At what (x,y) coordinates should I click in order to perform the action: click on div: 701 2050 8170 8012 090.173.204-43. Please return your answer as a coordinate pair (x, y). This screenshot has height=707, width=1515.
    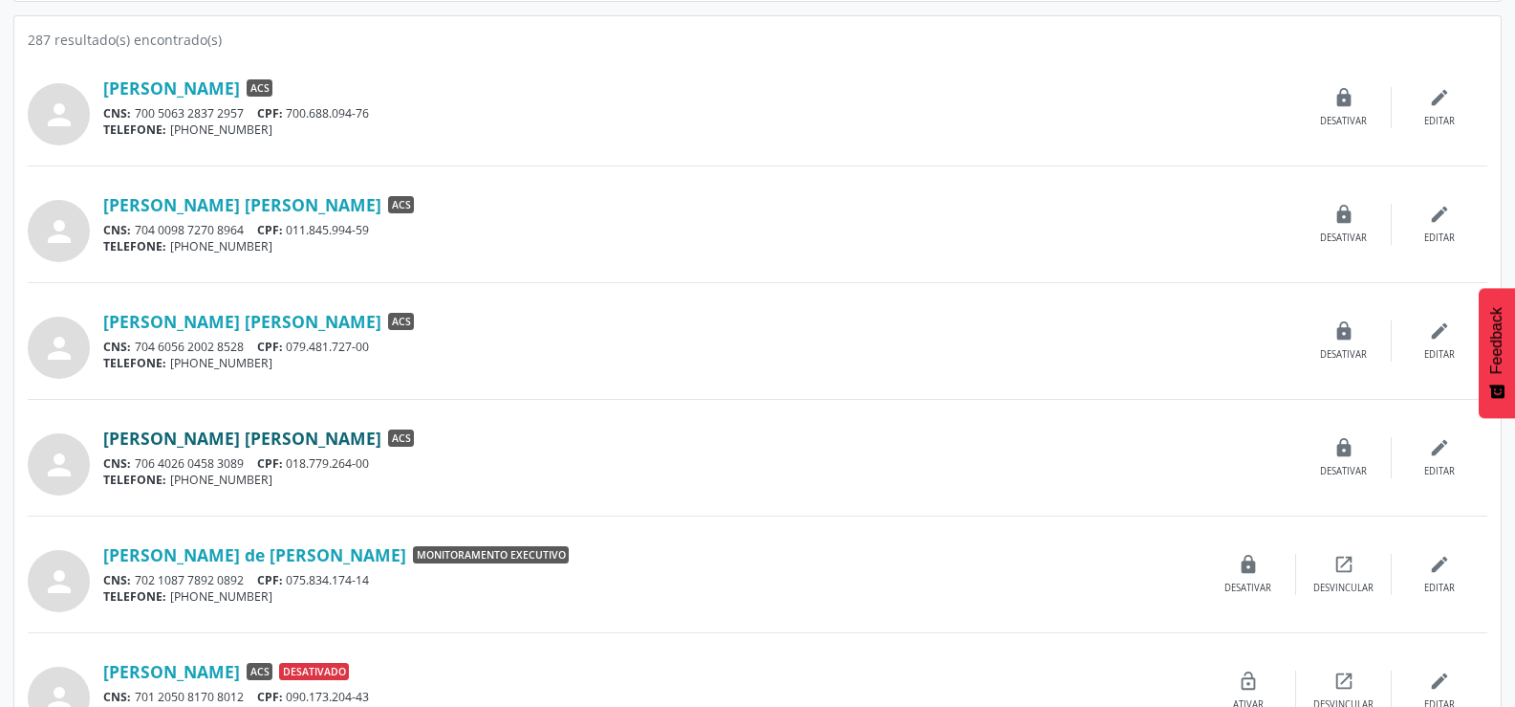
    Looking at the image, I should click on (652, 696).